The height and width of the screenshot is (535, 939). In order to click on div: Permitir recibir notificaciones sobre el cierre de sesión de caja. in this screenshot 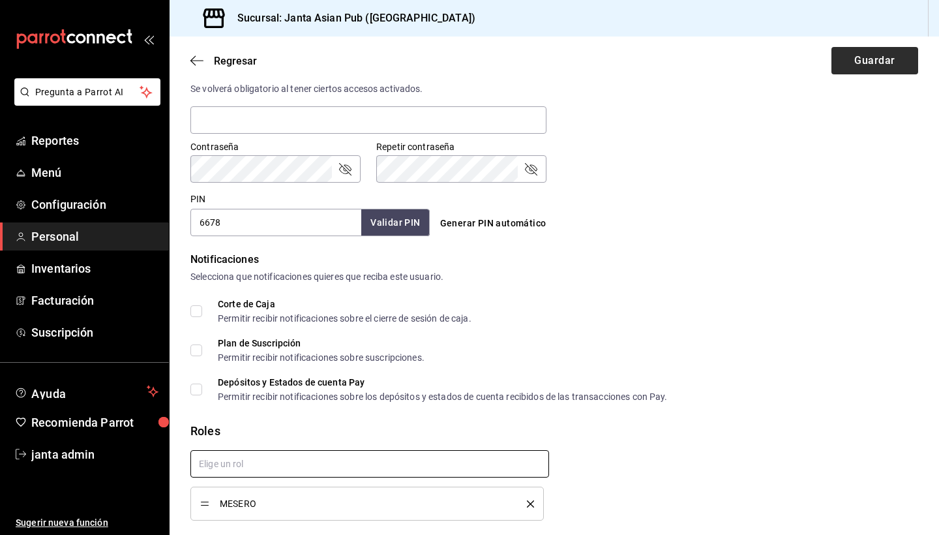, I will do `click(344, 318)`.